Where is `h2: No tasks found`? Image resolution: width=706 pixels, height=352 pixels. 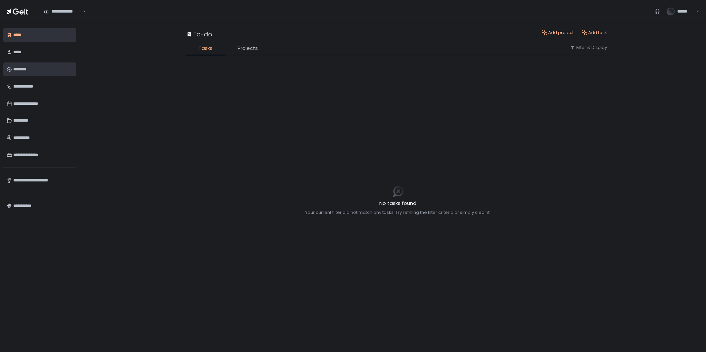 h2: No tasks found is located at coordinates (398, 204).